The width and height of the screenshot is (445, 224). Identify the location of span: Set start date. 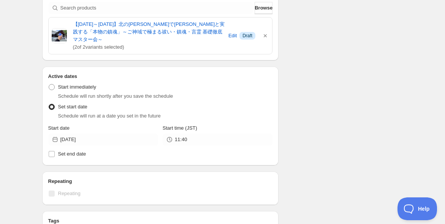
(73, 106).